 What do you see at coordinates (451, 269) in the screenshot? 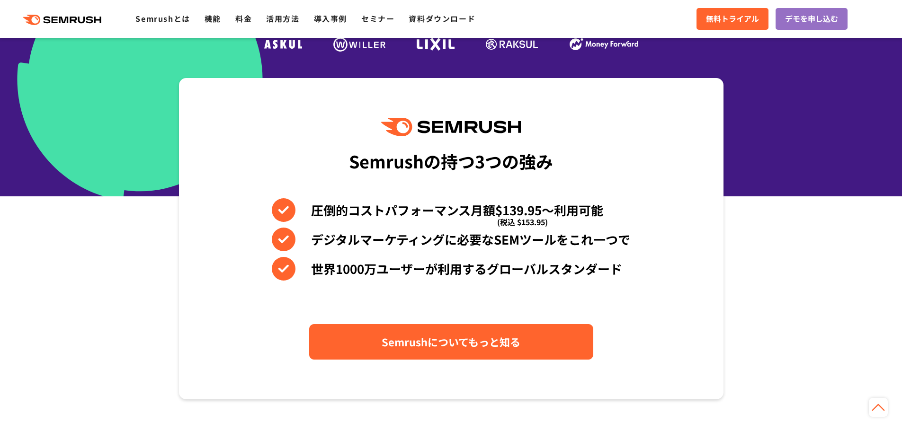
I see `li: 世界1000万ユーザーが利用するグローバルスタンダード` at bounding box center [451, 269].